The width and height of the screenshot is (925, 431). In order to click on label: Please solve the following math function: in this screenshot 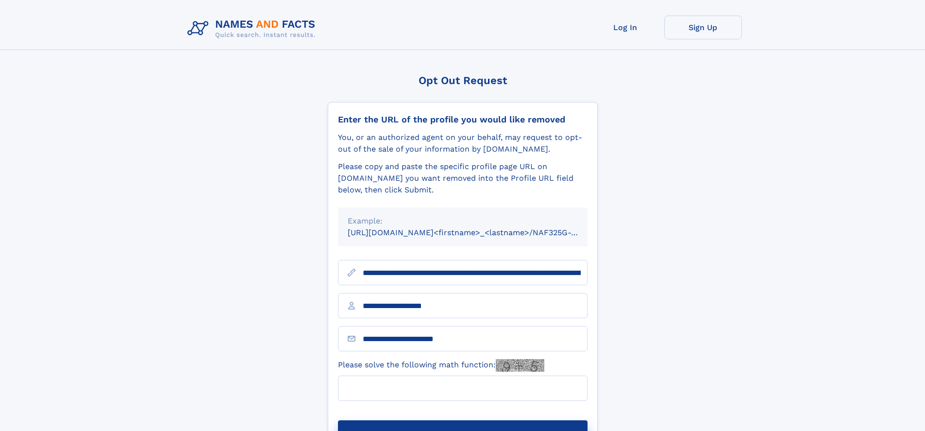, I will do `click(441, 365)`.